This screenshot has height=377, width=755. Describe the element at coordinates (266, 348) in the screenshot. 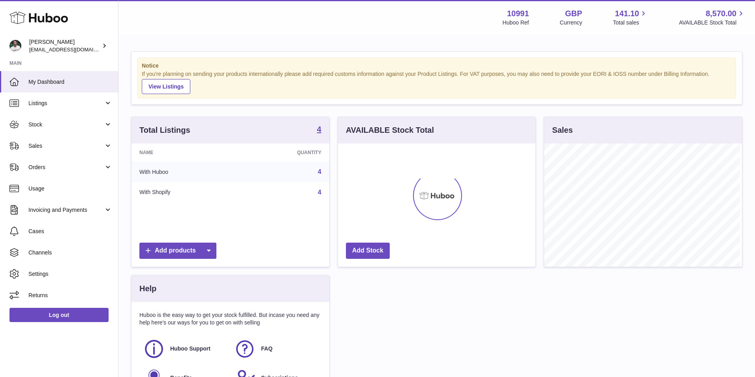

I see `span: FAQ` at that location.